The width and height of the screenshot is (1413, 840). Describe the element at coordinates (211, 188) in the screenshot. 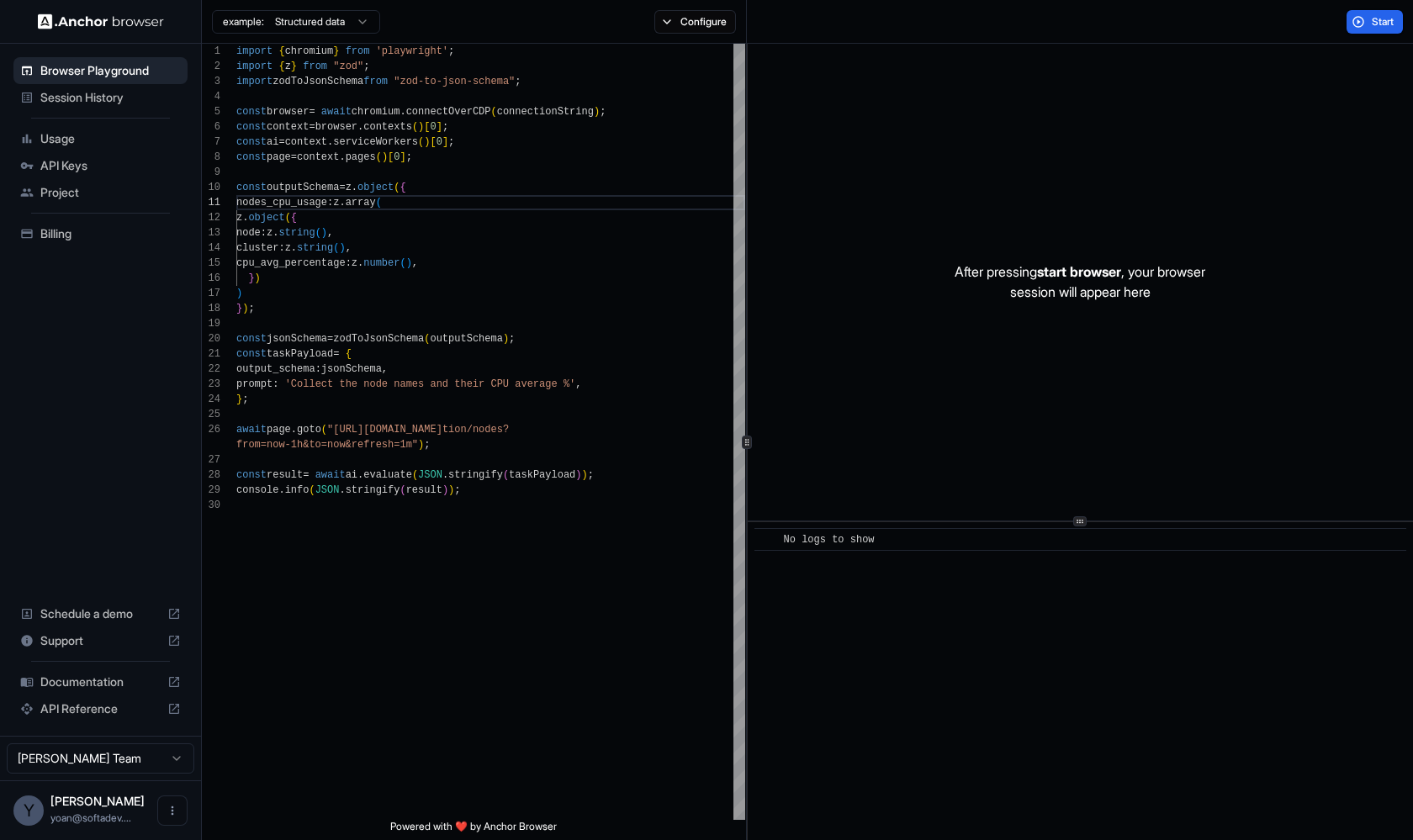

I see `div: 10` at that location.